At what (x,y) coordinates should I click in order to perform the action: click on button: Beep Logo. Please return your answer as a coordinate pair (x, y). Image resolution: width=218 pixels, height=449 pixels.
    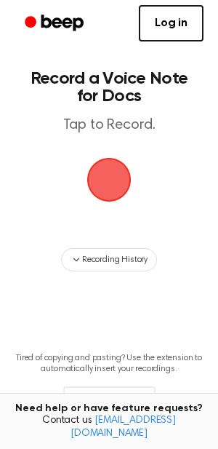
    Looking at the image, I should click on (109, 180).